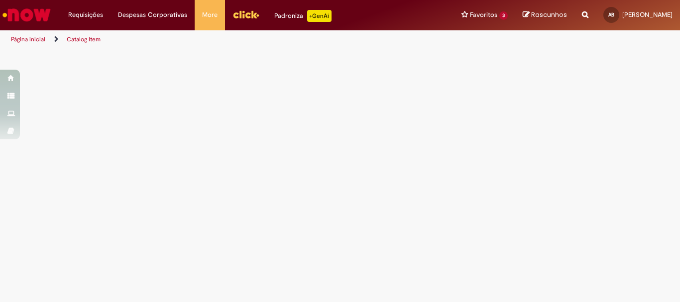  What do you see at coordinates (86, 15) in the screenshot?
I see `span: Requisições` at bounding box center [86, 15].